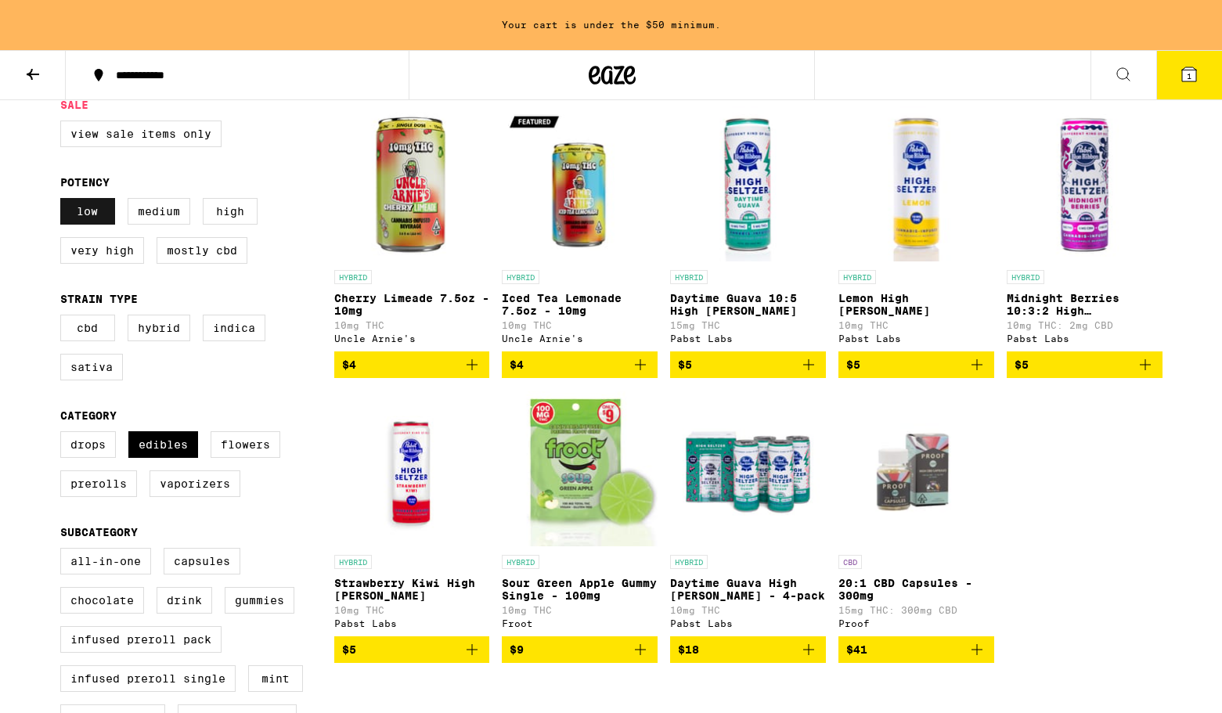 Image resolution: width=1222 pixels, height=713 pixels. I want to click on span: $9, so click(517, 650).